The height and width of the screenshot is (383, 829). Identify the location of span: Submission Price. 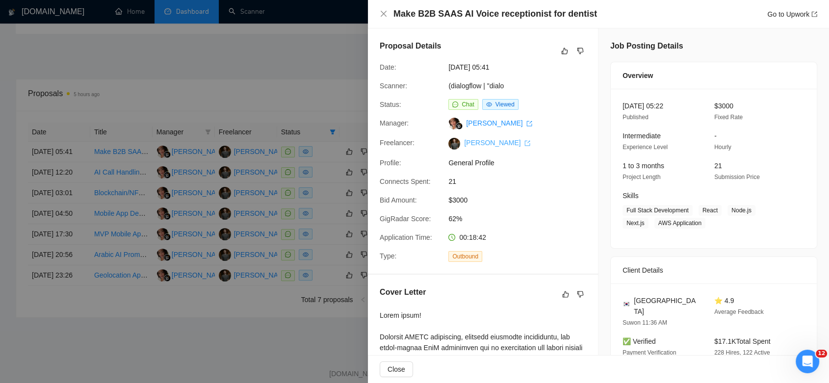
(737, 177).